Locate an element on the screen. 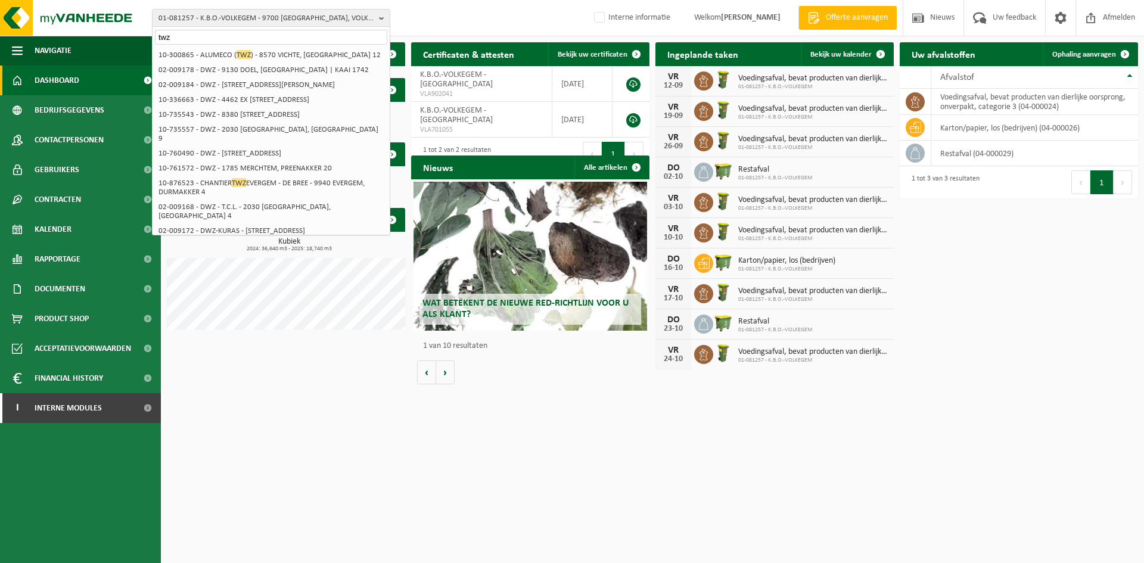 Image resolution: width=1144 pixels, height=563 pixels. div: 12-09 is located at coordinates (673, 86).